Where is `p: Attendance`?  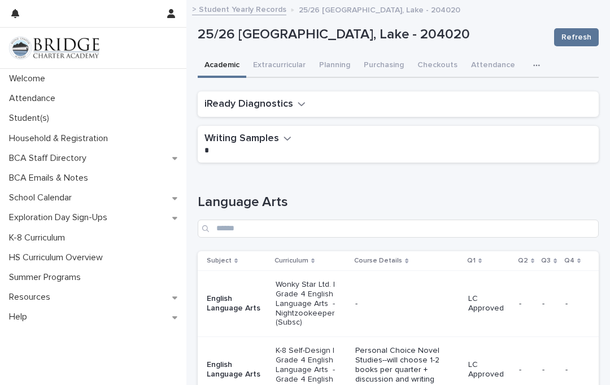 p: Attendance is located at coordinates (34, 98).